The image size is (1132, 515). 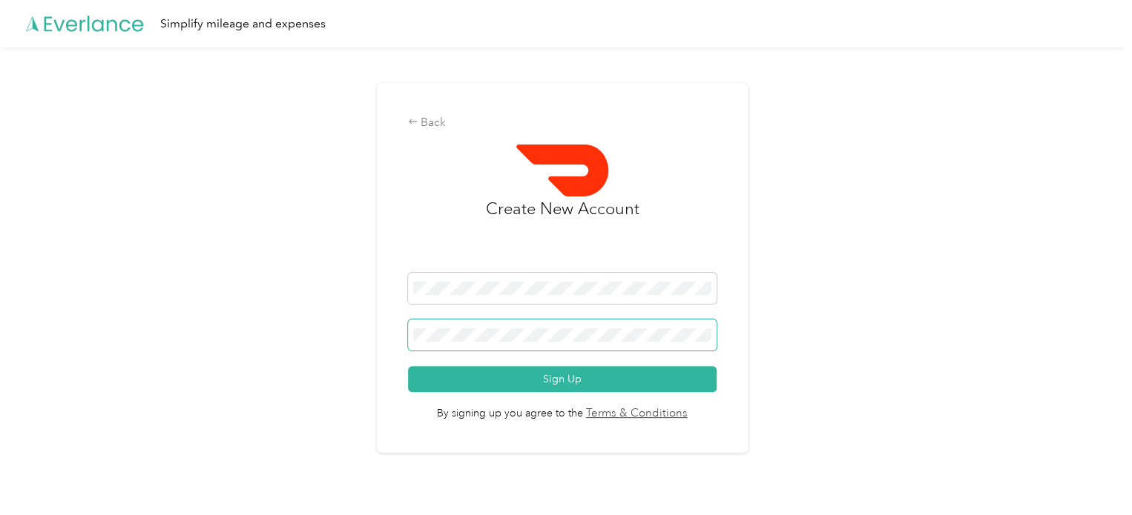 I want to click on h3: Create New Account, so click(x=562, y=234).